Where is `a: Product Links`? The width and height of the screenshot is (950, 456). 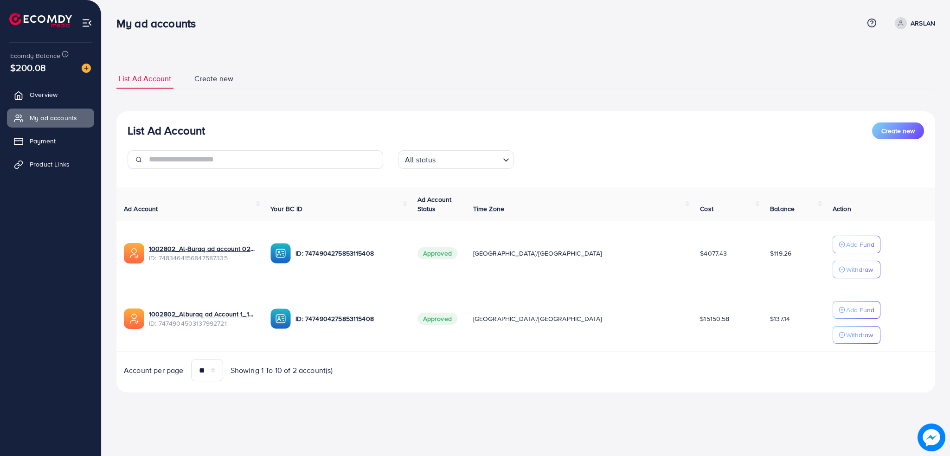
a: Product Links is located at coordinates (51, 164).